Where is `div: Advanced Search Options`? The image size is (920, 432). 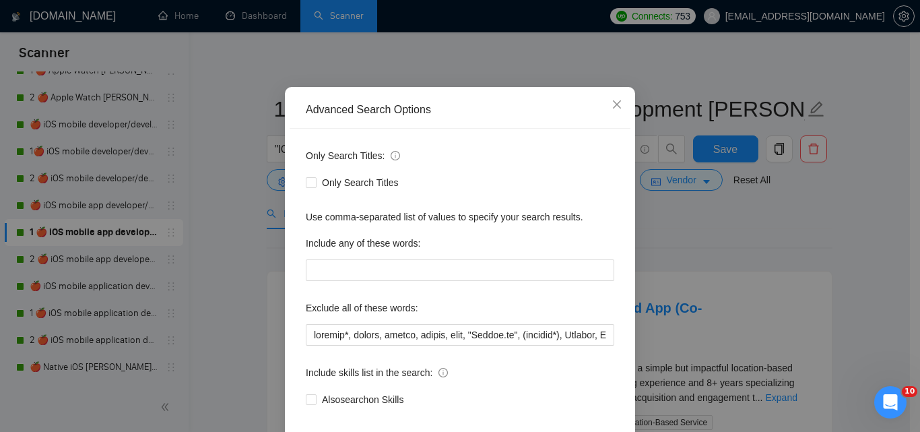
div: Advanced Search Options is located at coordinates (460, 110).